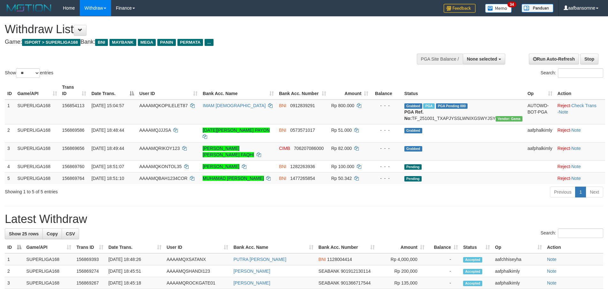 The image size is (608, 289). What do you see at coordinates (10, 90) in the screenshot?
I see `th: ID` at bounding box center [10, 90].